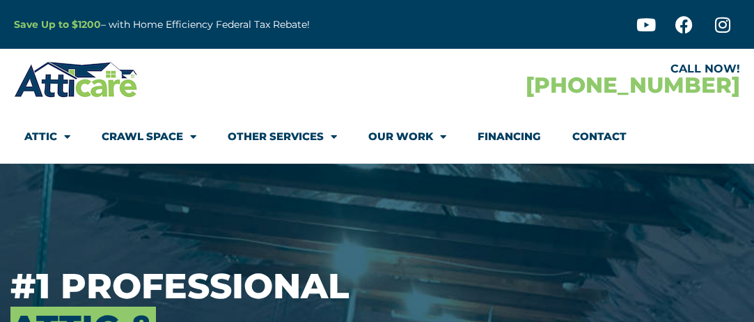 This screenshot has height=322, width=754. Describe the element at coordinates (47, 136) in the screenshot. I see `a: Attic` at that location.